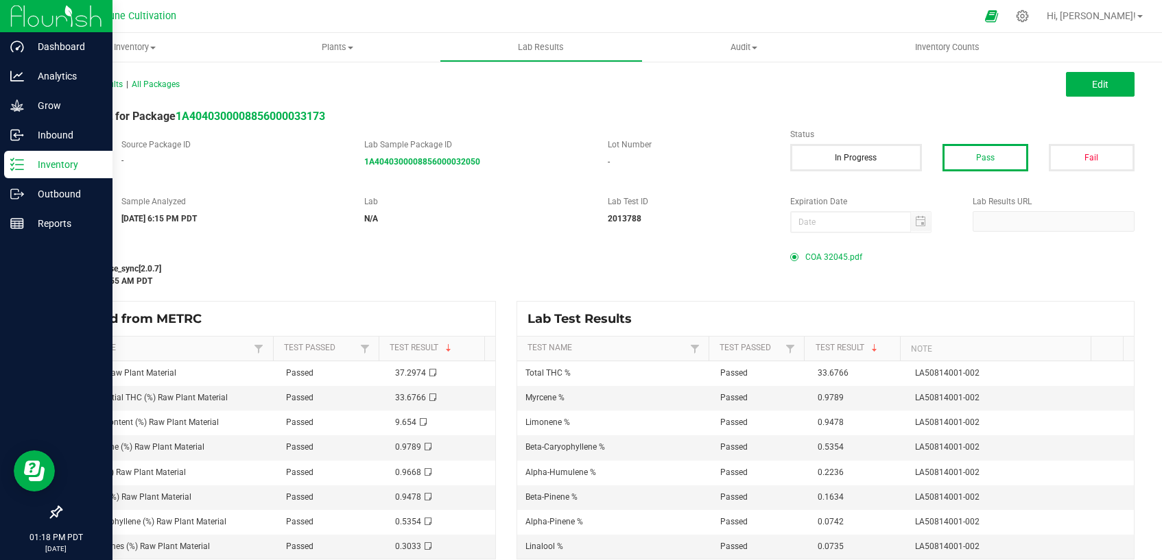 Image resolution: width=1162 pixels, height=560 pixels. Describe the element at coordinates (624, 219) in the screenshot. I see `strong: 2013788` at that location.